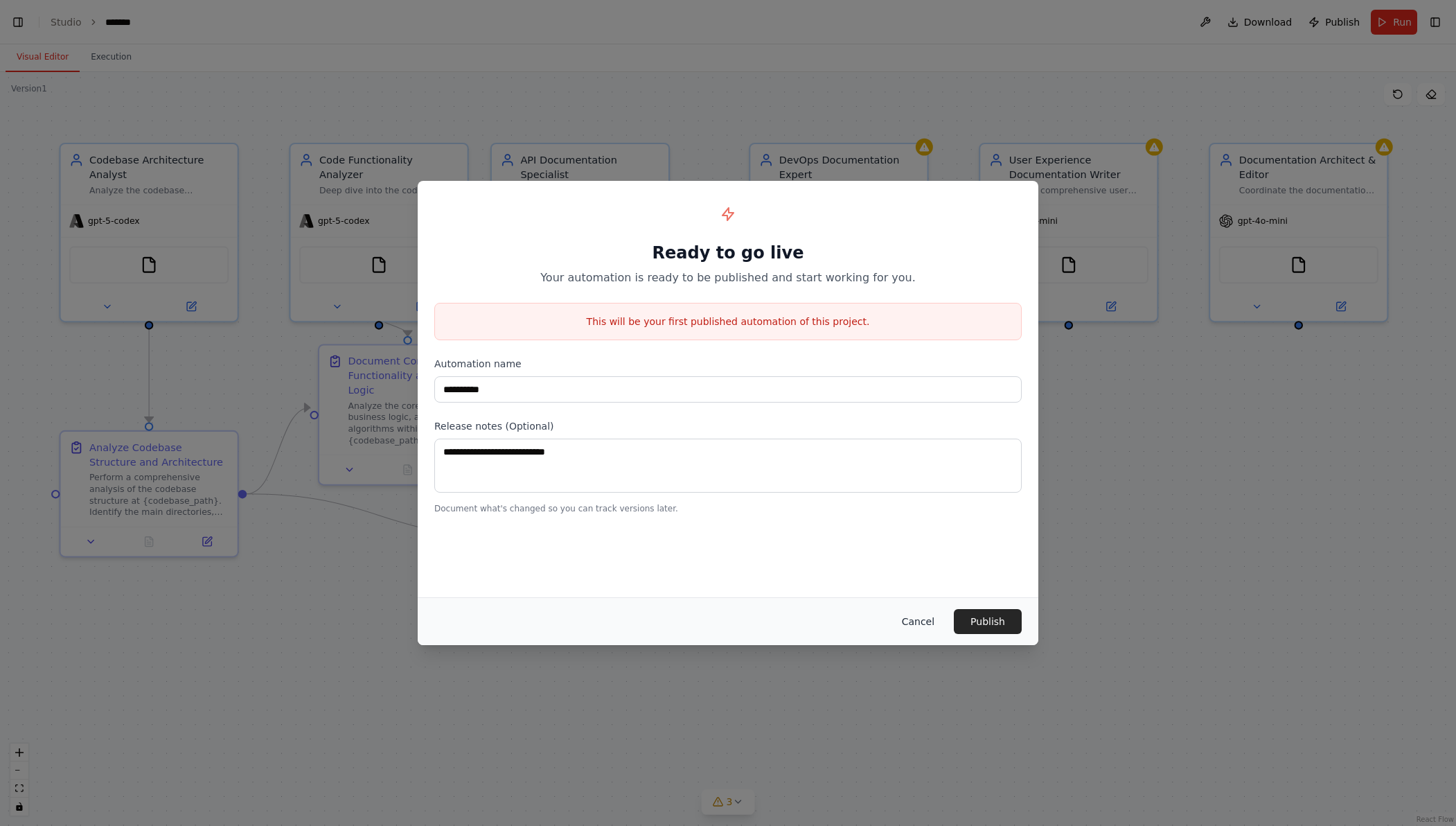  What do you see at coordinates (728, 321) in the screenshot?
I see `p: This will be your first published automation of this project.` at bounding box center [728, 321].